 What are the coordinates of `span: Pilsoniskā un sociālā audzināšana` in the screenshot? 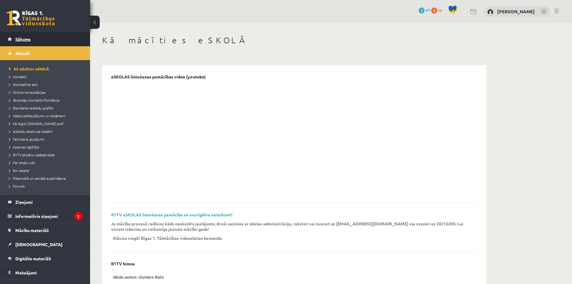 It's located at (37, 178).